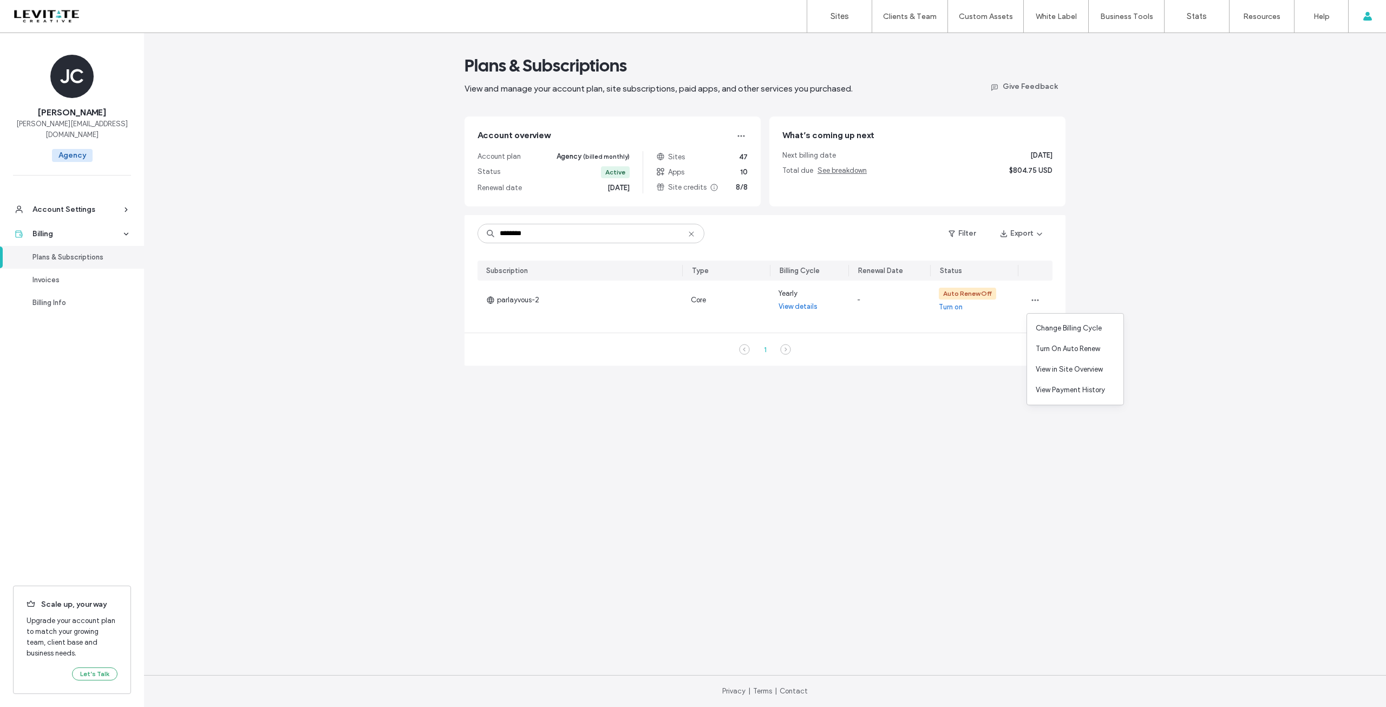  What do you see at coordinates (840, 16) in the screenshot?
I see `label: Sites` at bounding box center [840, 16].